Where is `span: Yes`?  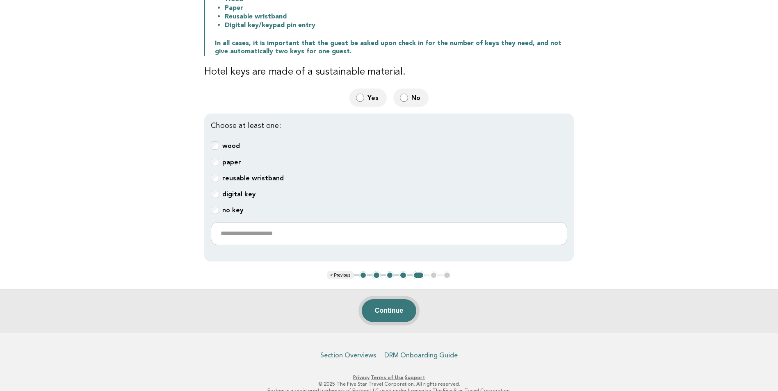
span: Yes is located at coordinates (373, 98).